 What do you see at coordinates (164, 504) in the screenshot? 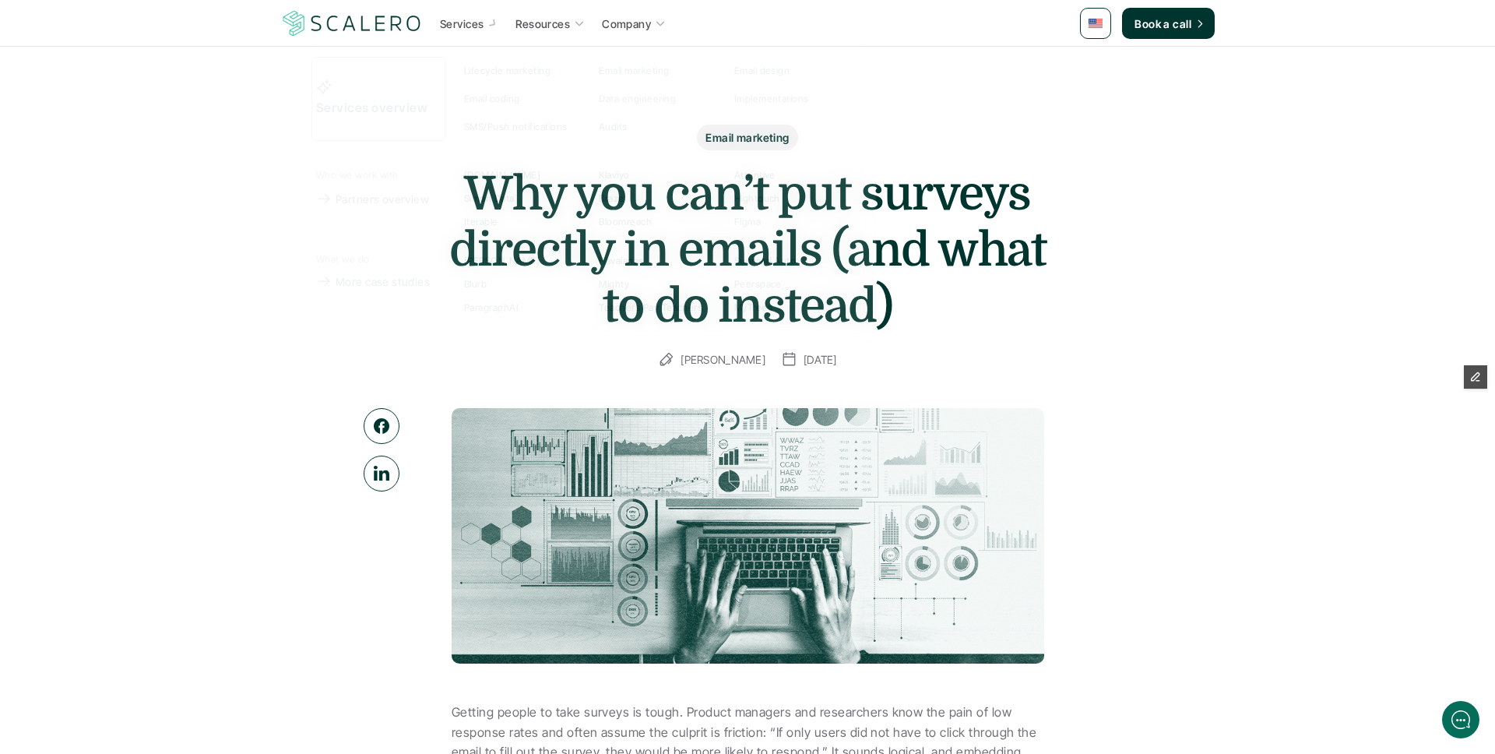
I see `span: We run on Gist` at bounding box center [164, 504].